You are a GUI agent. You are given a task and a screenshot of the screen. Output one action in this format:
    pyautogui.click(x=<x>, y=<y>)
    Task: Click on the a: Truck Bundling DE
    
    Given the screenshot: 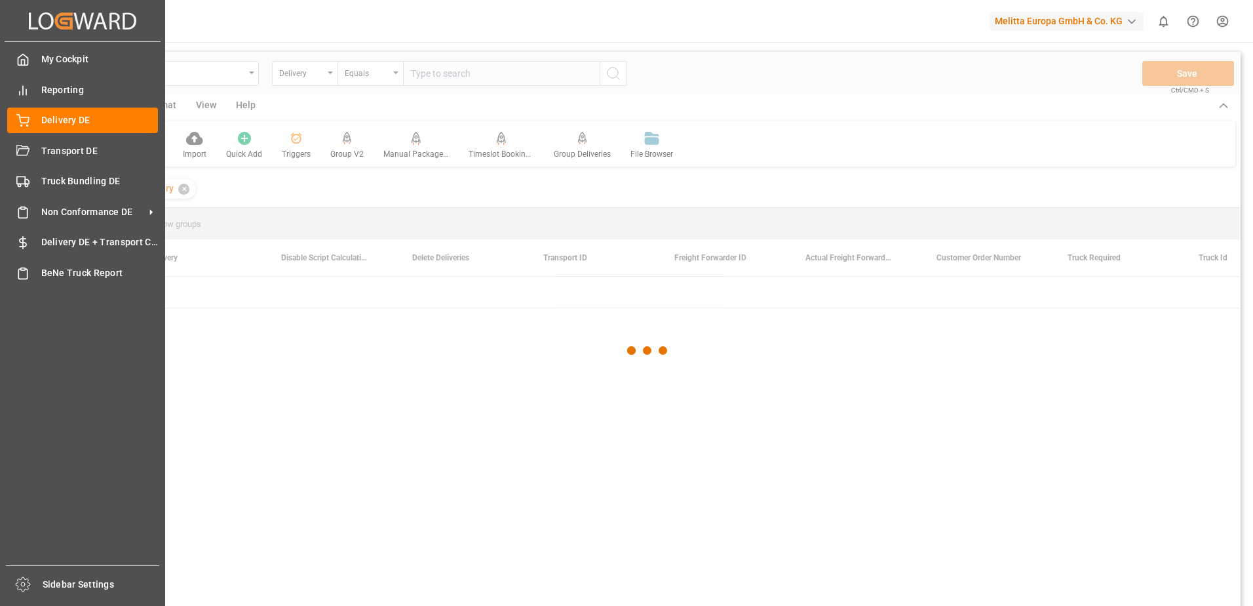 What is the action you would take?
    pyautogui.click(x=83, y=181)
    